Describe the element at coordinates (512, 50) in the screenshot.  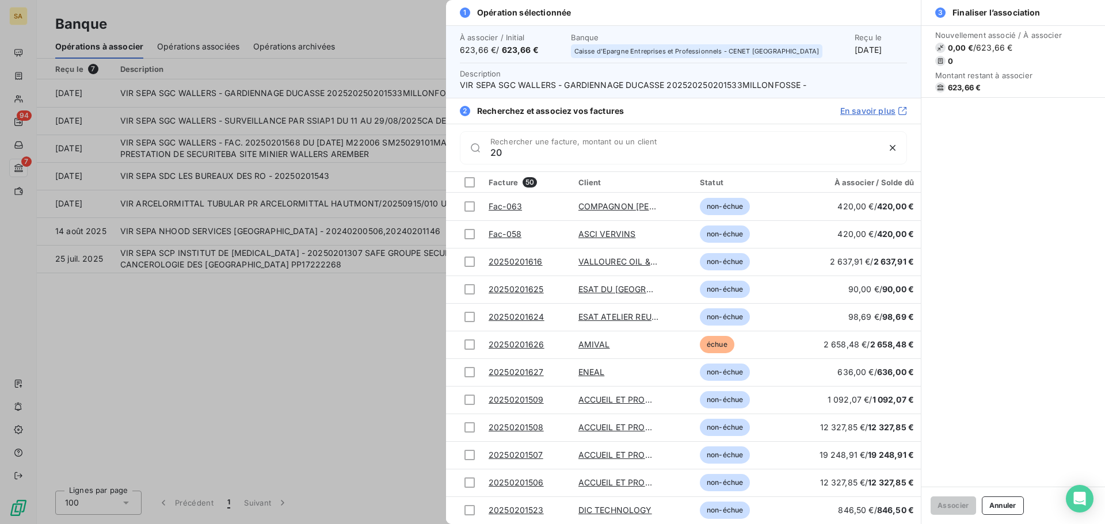
I see `span: 623,66 € /` at that location.